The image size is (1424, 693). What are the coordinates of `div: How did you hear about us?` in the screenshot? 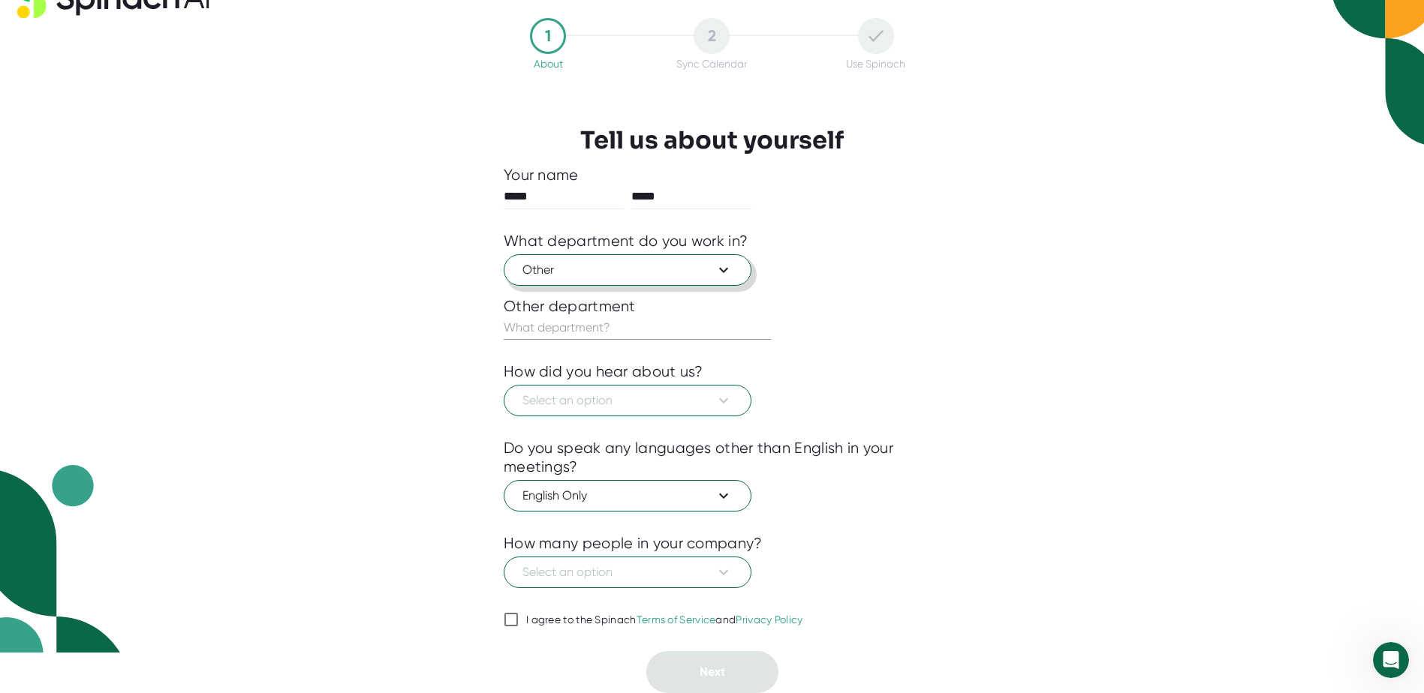 It's located at (603, 371).